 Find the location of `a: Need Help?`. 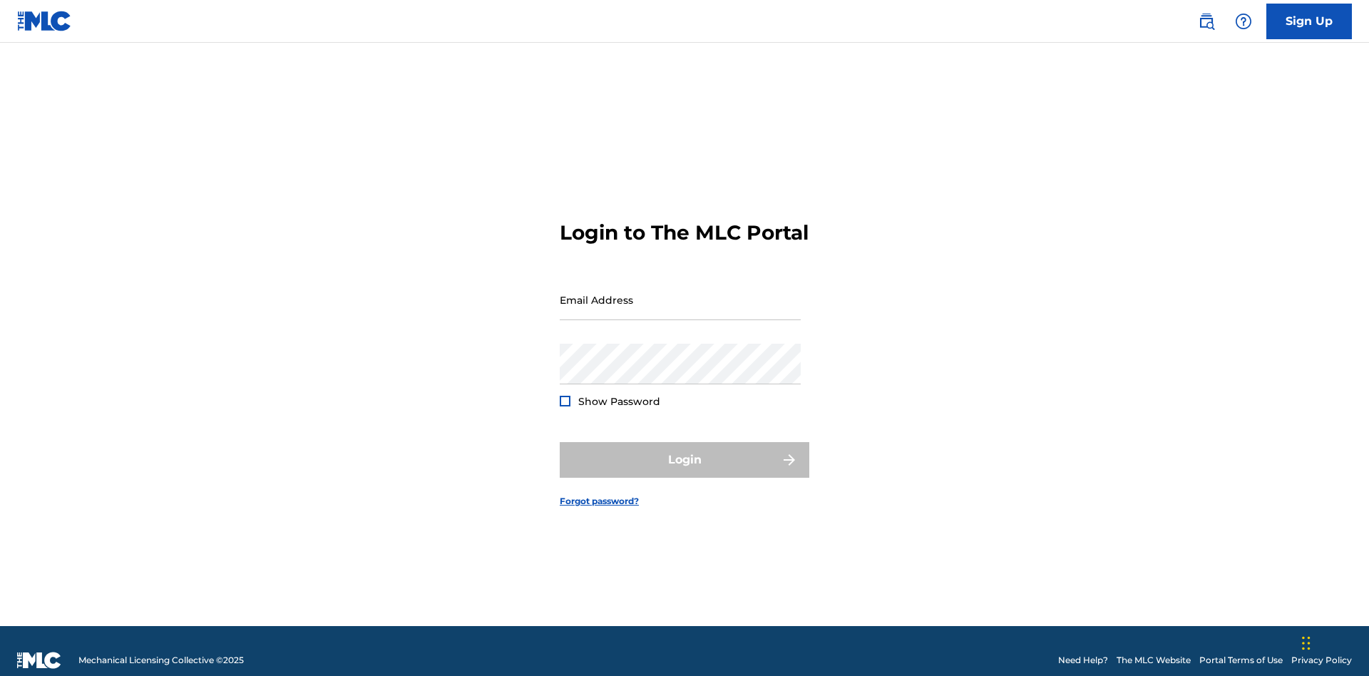

a: Need Help? is located at coordinates (1083, 660).